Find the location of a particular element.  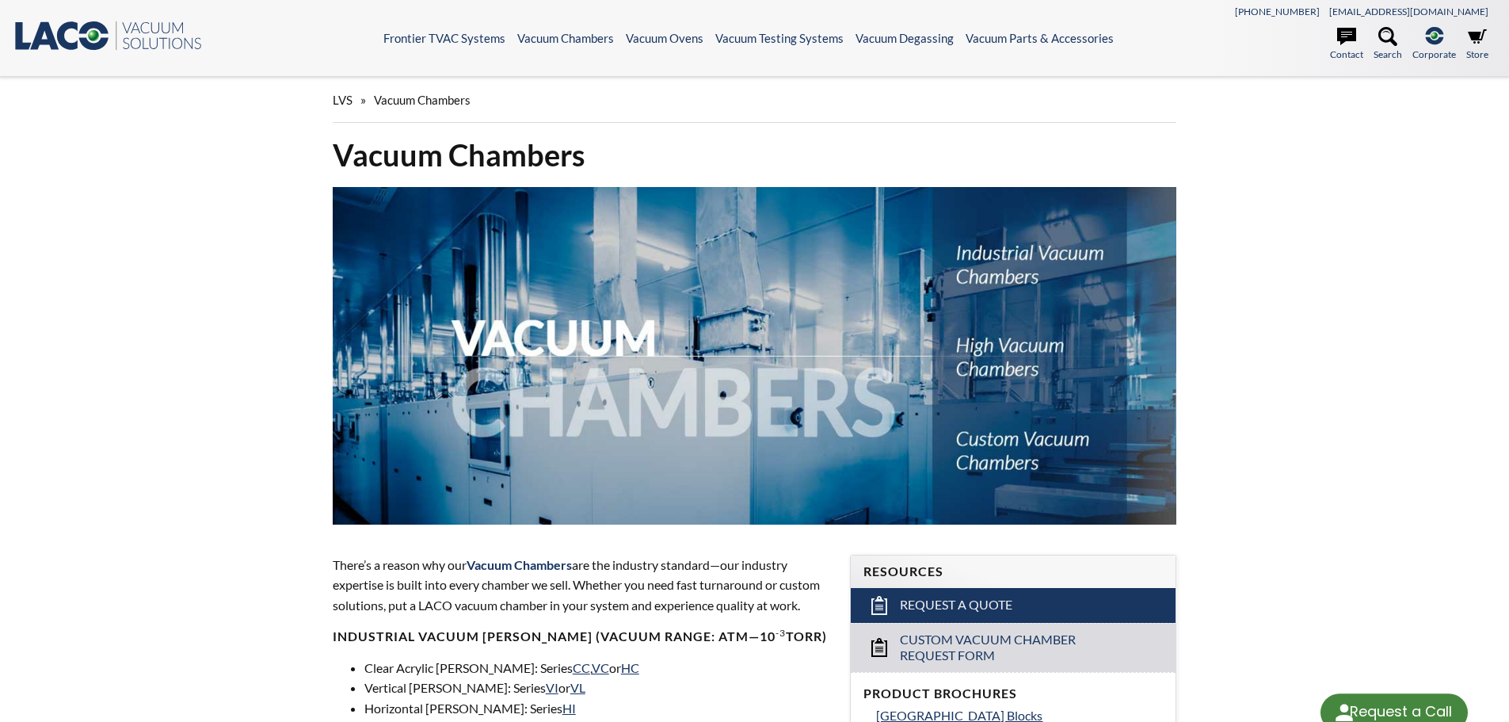

h1: Vacuum Chambers is located at coordinates (755, 155).